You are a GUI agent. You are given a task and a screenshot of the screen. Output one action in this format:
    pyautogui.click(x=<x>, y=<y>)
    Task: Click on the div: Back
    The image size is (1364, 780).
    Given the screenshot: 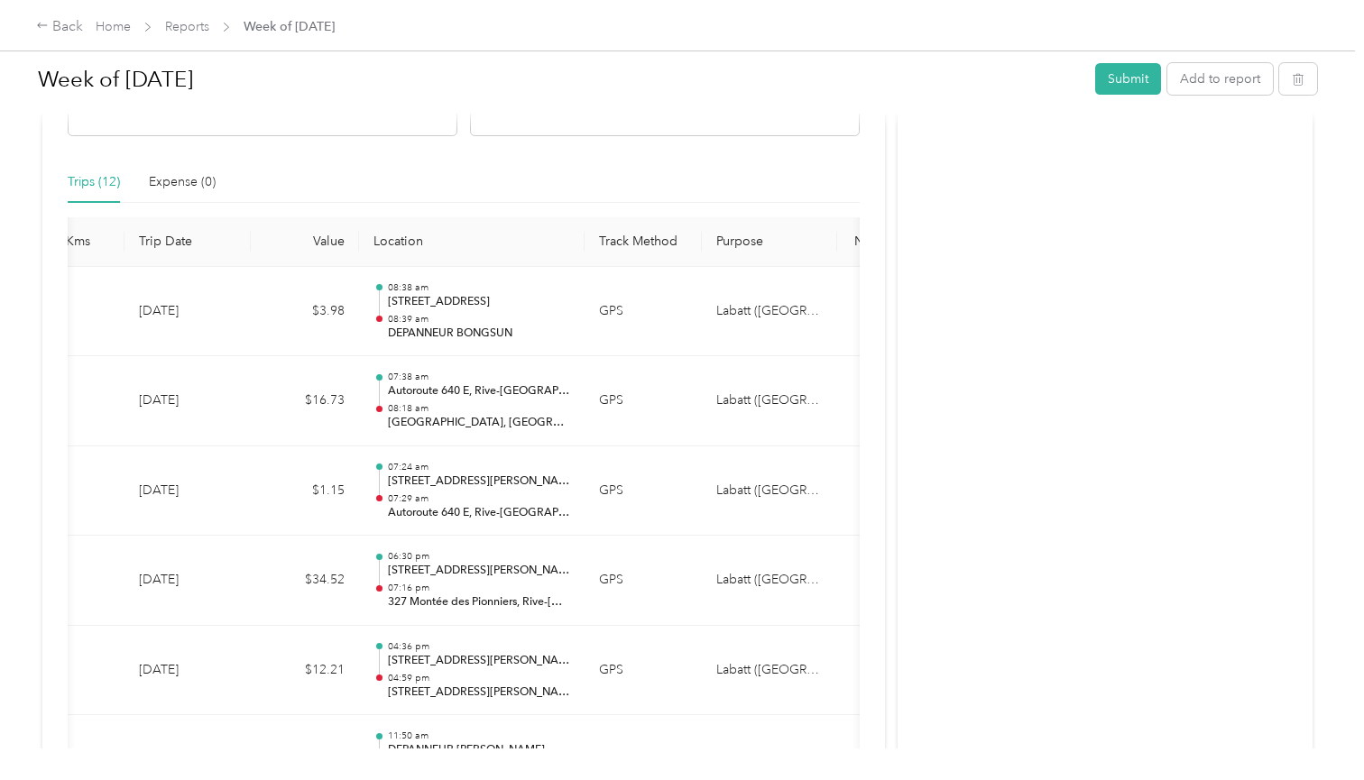 What is the action you would take?
    pyautogui.click(x=60, y=27)
    